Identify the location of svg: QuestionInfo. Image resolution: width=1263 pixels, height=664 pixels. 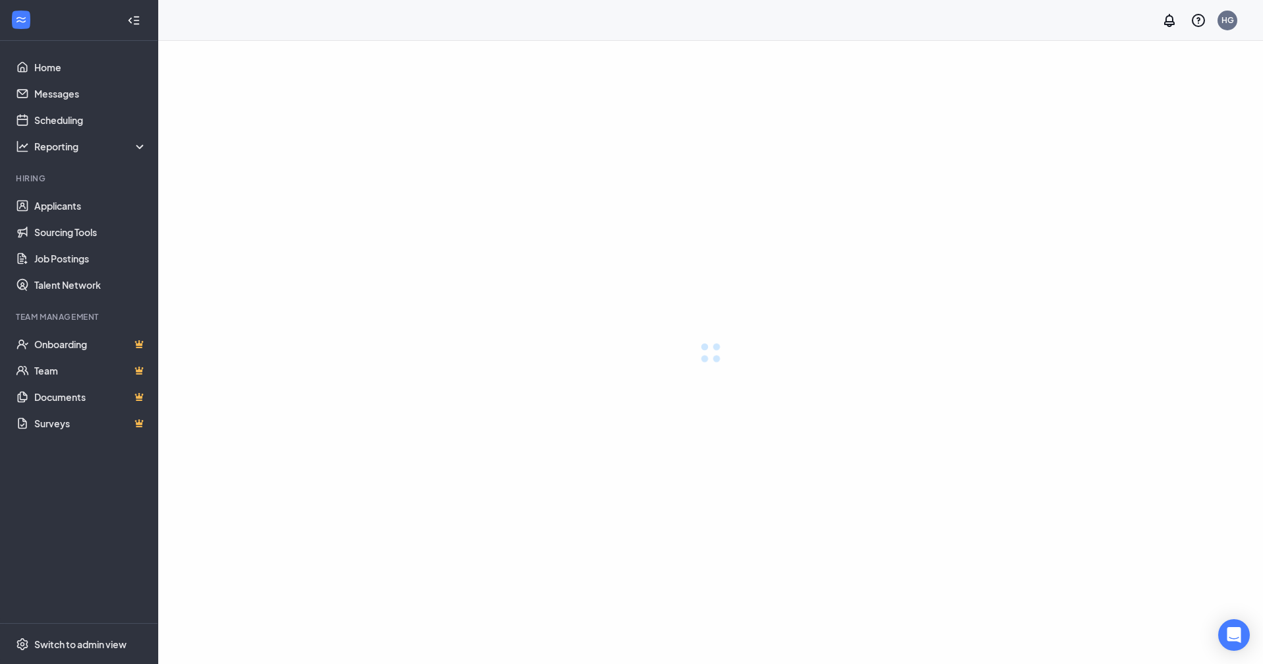
(1198, 20).